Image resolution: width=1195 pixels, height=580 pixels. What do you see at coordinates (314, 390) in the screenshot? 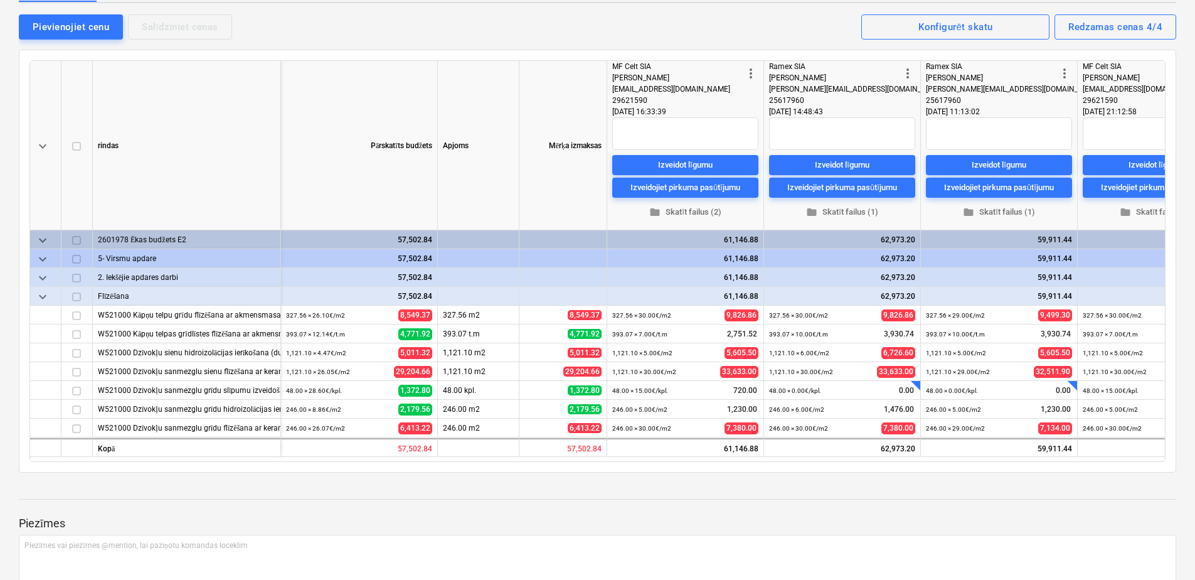
I see `small: 48.00 × 28.60€ / kpl.` at bounding box center [314, 390].